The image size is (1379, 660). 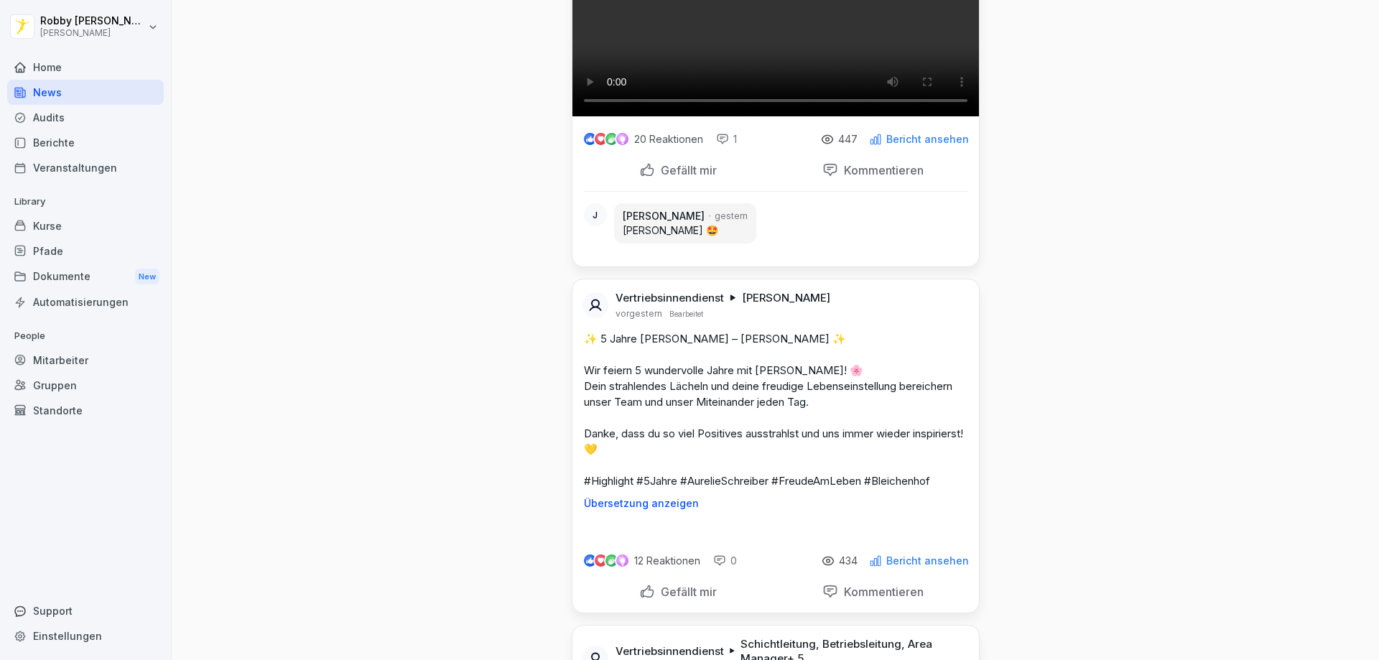 What do you see at coordinates (85, 117) in the screenshot?
I see `a: Audits` at bounding box center [85, 117].